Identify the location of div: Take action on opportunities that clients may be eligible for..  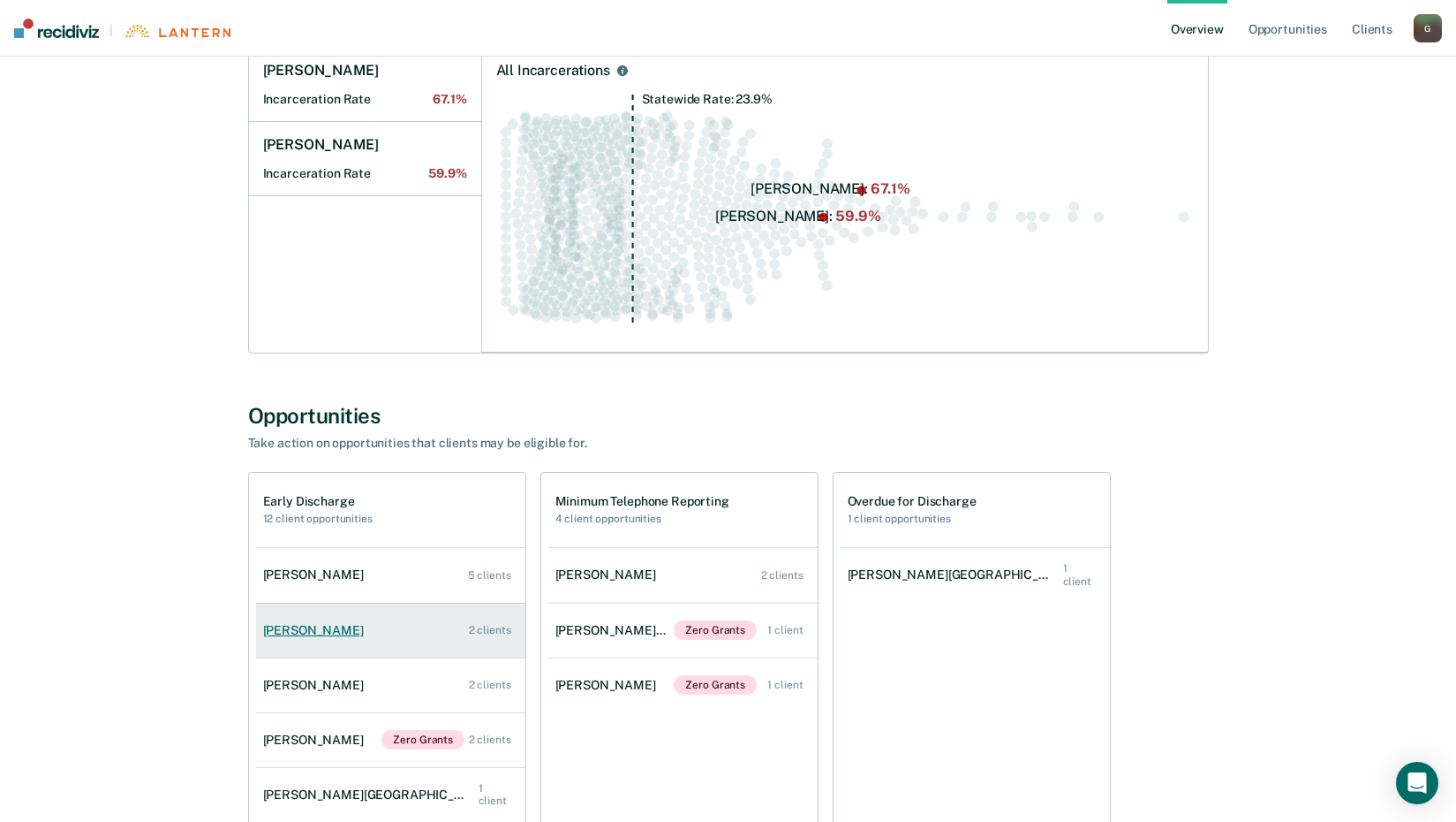
(557, 443).